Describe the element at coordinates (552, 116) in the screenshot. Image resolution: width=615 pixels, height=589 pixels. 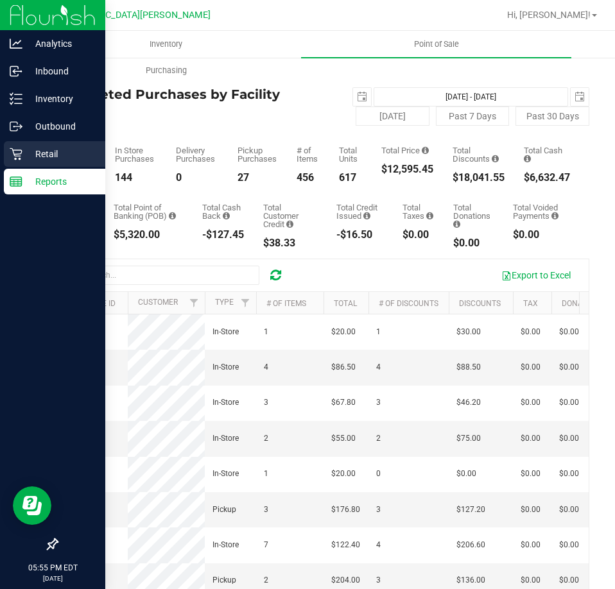
I see `button: Past 30 Days` at that location.